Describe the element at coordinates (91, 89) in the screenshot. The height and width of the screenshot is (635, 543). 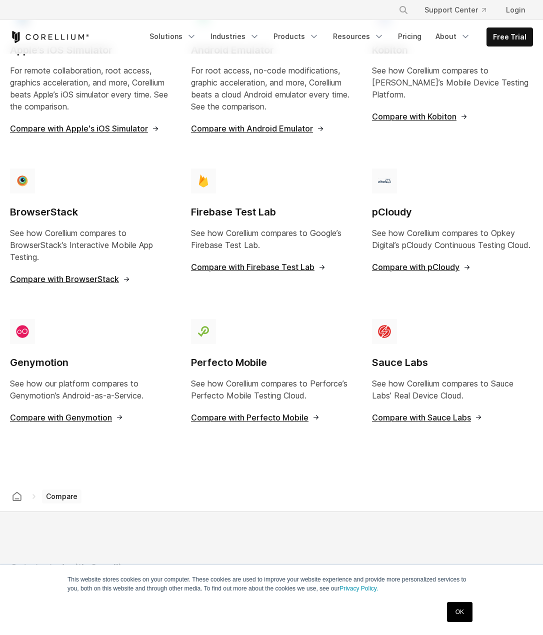
I see `p: For remote collaboration, root access, graphics acceleration, and more, Corellium beats Apple’s i...` at that location.